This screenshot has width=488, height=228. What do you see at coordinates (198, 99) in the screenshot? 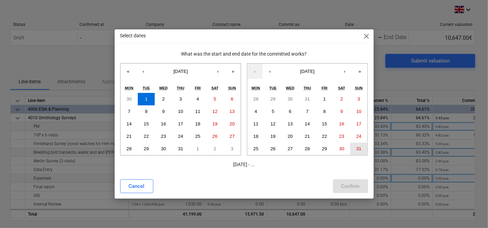
I see `button: July 4, 2025` at bounding box center [198, 99].